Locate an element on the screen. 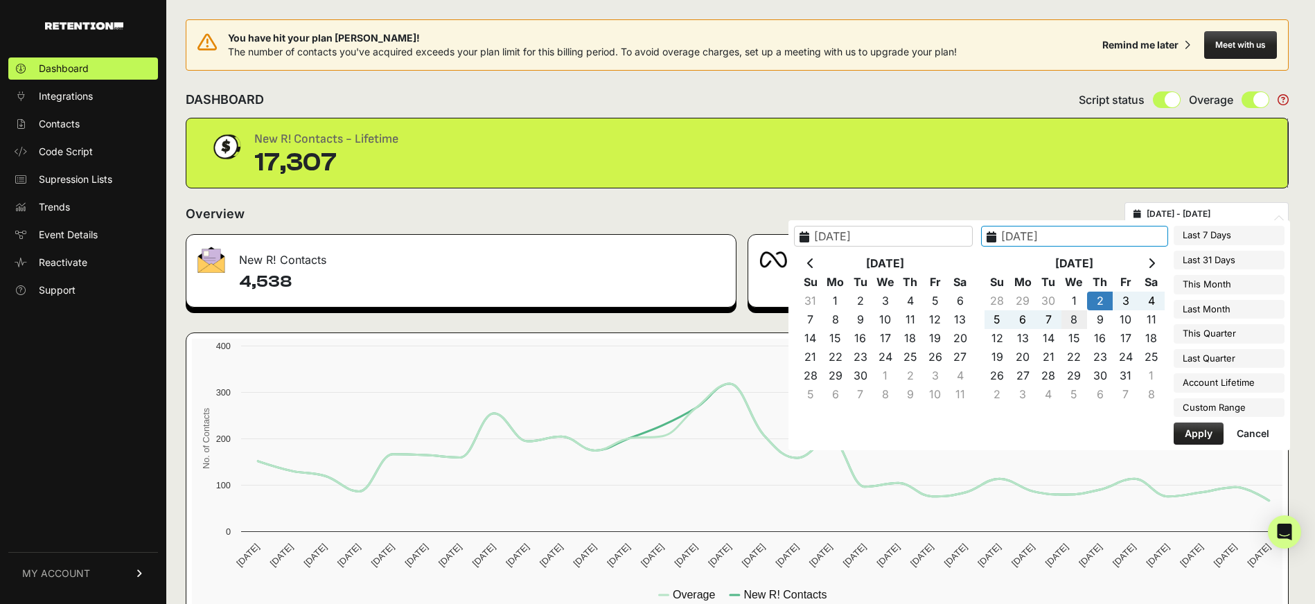 The image size is (1315, 604). td: 18 is located at coordinates (1151, 338).